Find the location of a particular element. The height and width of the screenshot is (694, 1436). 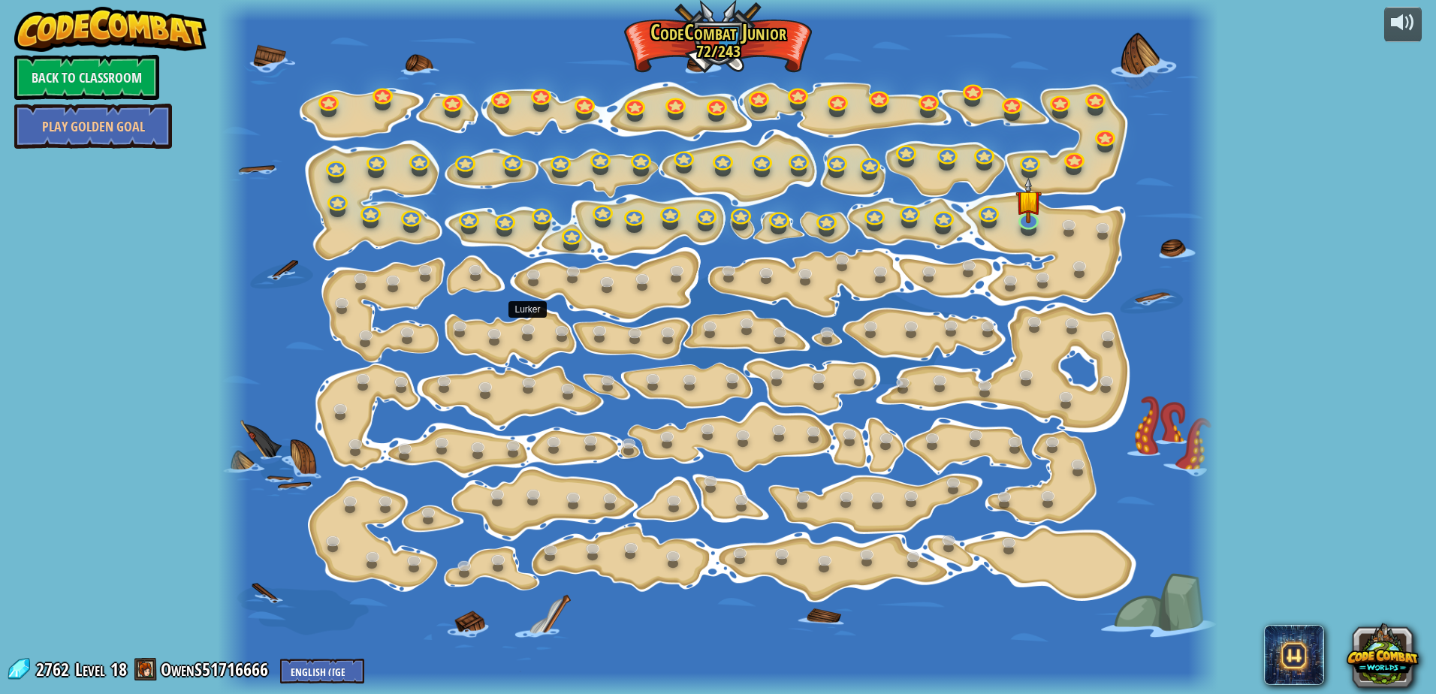

img: level-banner-started.png is located at coordinates (1028, 200).